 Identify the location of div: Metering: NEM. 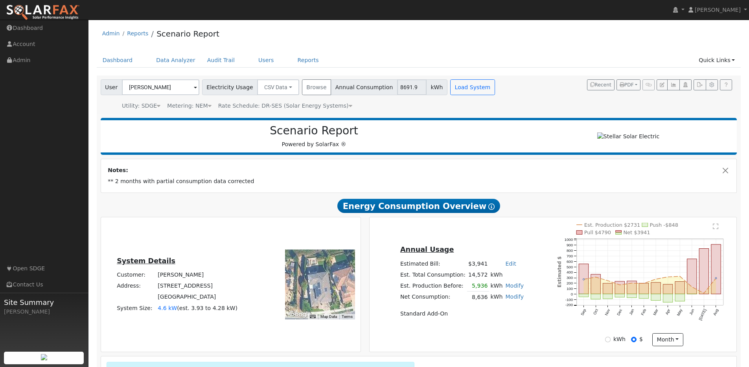
(189, 106).